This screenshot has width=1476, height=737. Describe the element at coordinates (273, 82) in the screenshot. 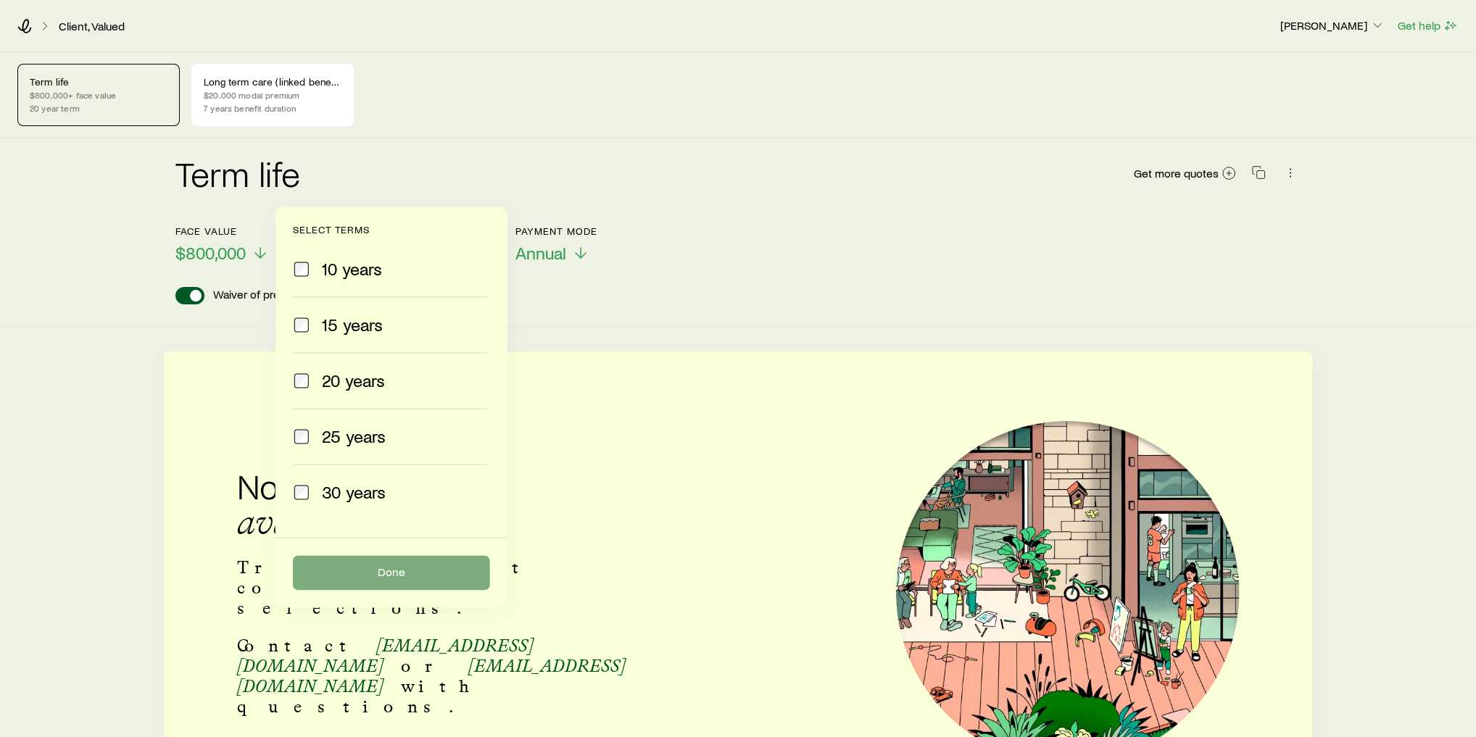

I see `p: Long term care (linked benefit)` at that location.